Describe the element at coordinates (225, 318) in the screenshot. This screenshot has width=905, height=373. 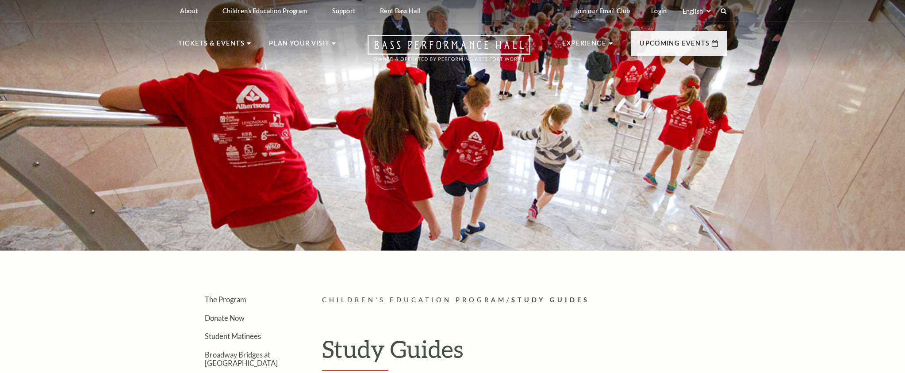
I see `a: Donate Now` at that location.